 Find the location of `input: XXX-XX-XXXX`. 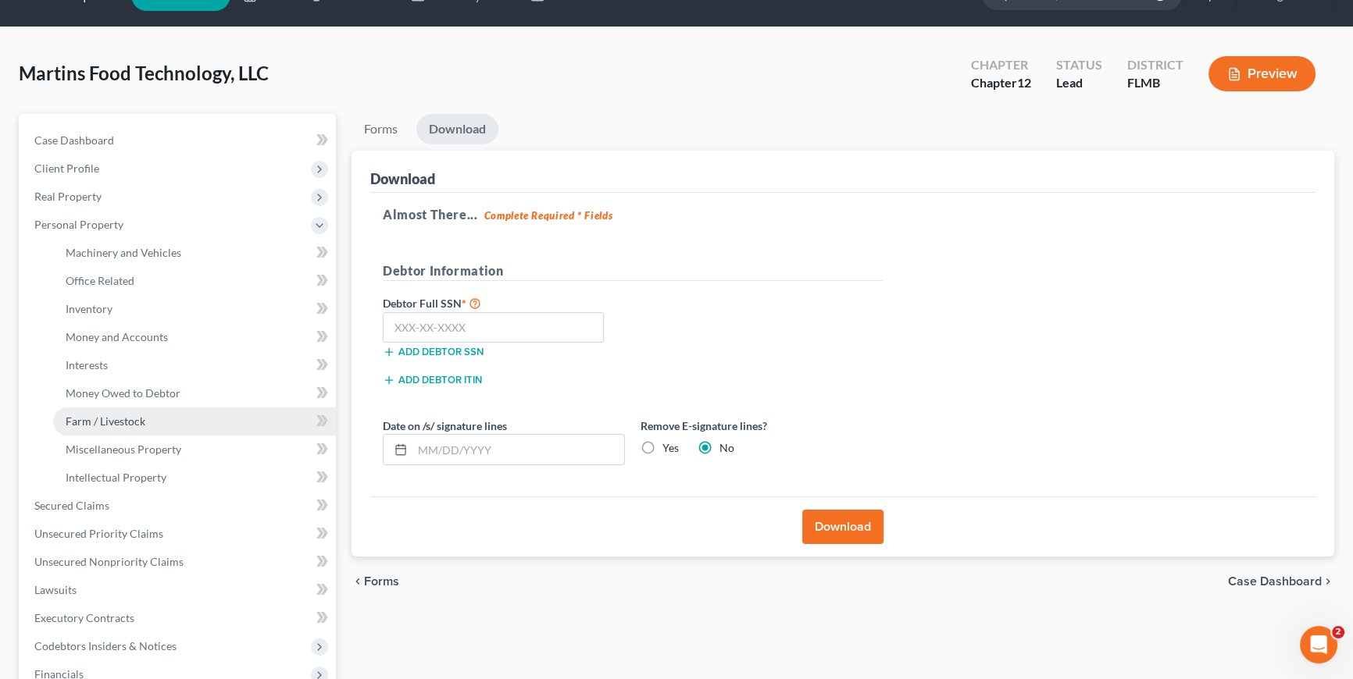

input: XXX-XX-XXXX is located at coordinates (493, 328).